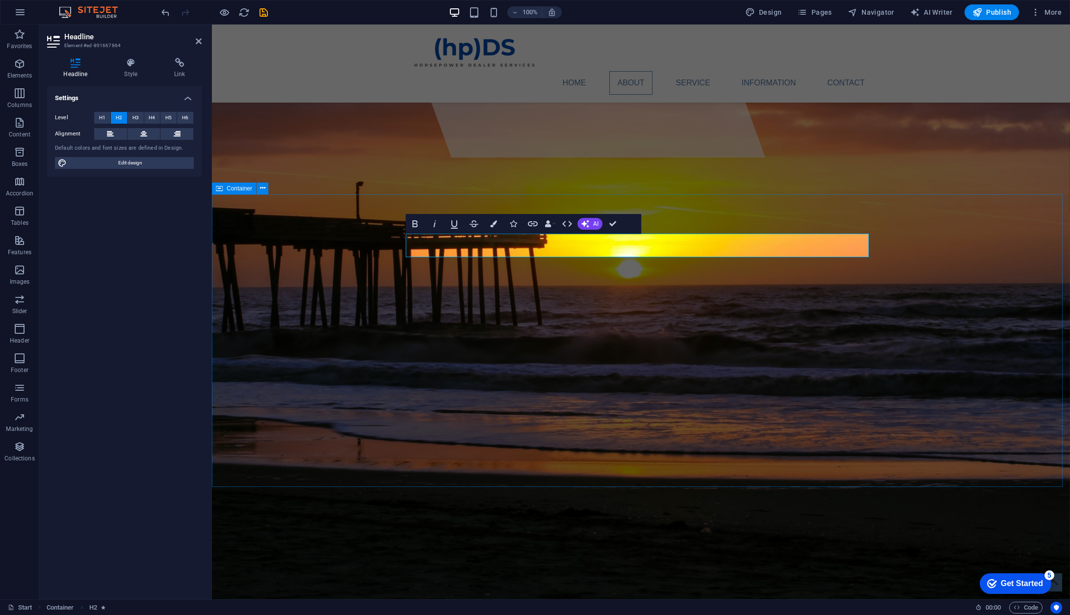 The height and width of the screenshot is (615, 1070). Describe the element at coordinates (552, 12) in the screenshot. I see `i: On resize automatically adjust zoom level to fit chosen device.` at that location.